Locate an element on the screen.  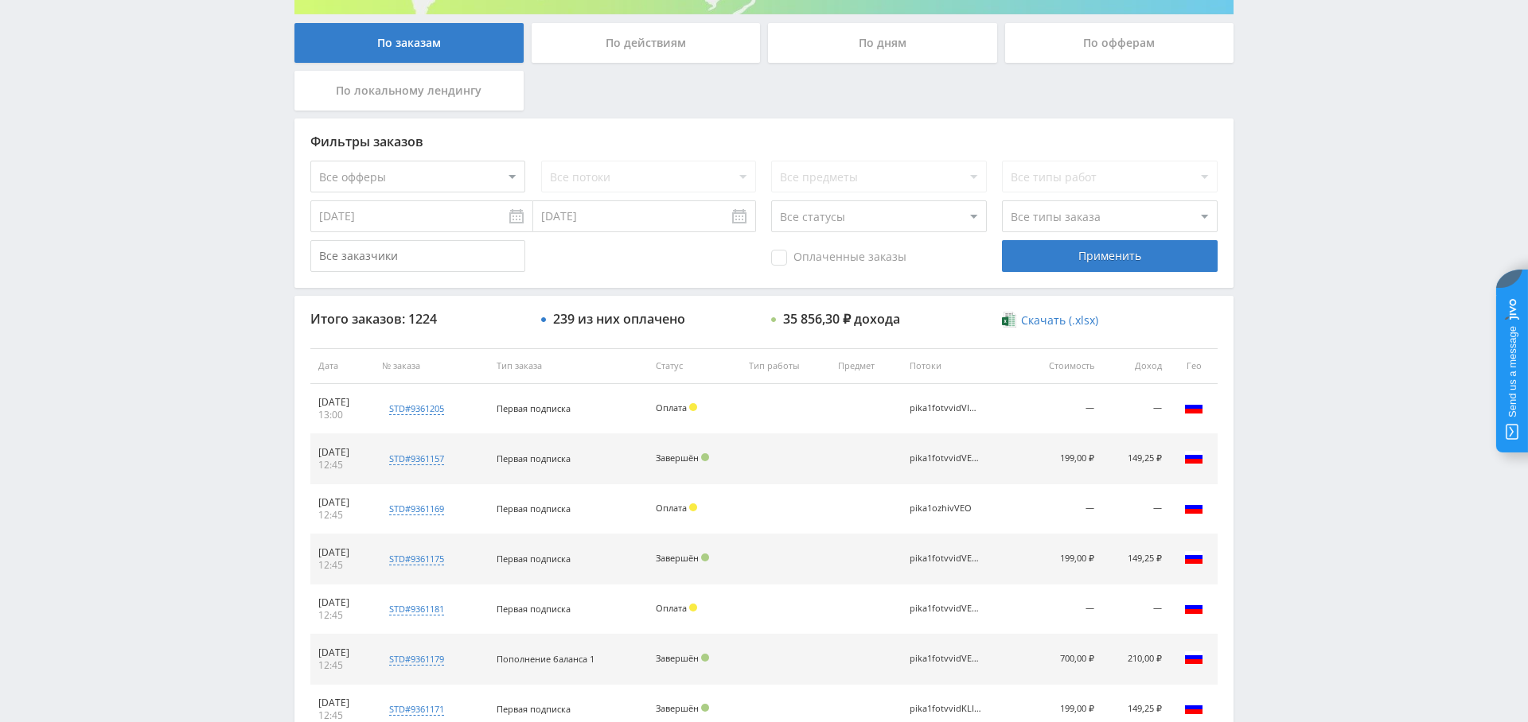
div: Фильтры заказов is located at coordinates (764, 142).